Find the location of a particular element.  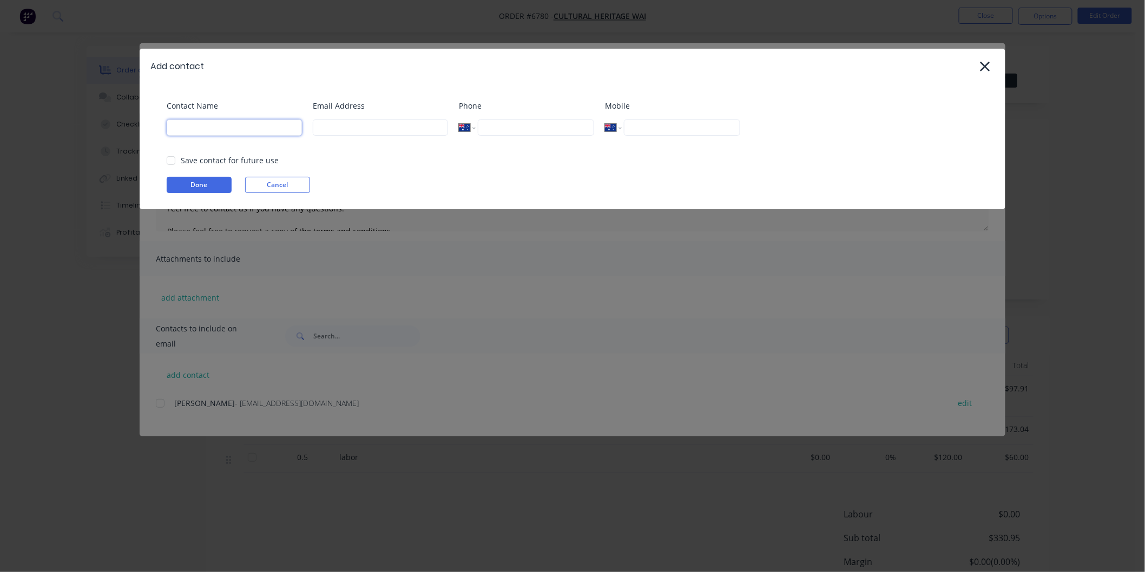

div: Save contact for future use is located at coordinates (229, 160).